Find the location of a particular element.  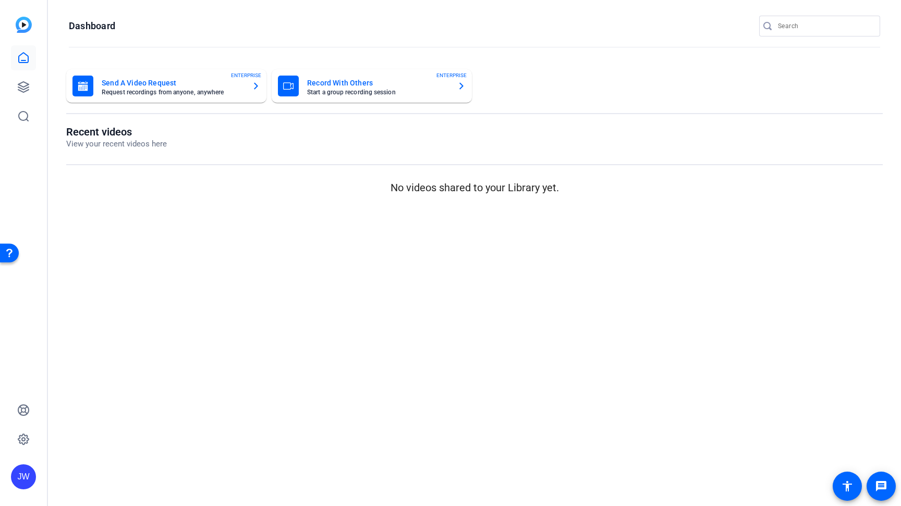

p: View your recent videos here is located at coordinates (116, 144).